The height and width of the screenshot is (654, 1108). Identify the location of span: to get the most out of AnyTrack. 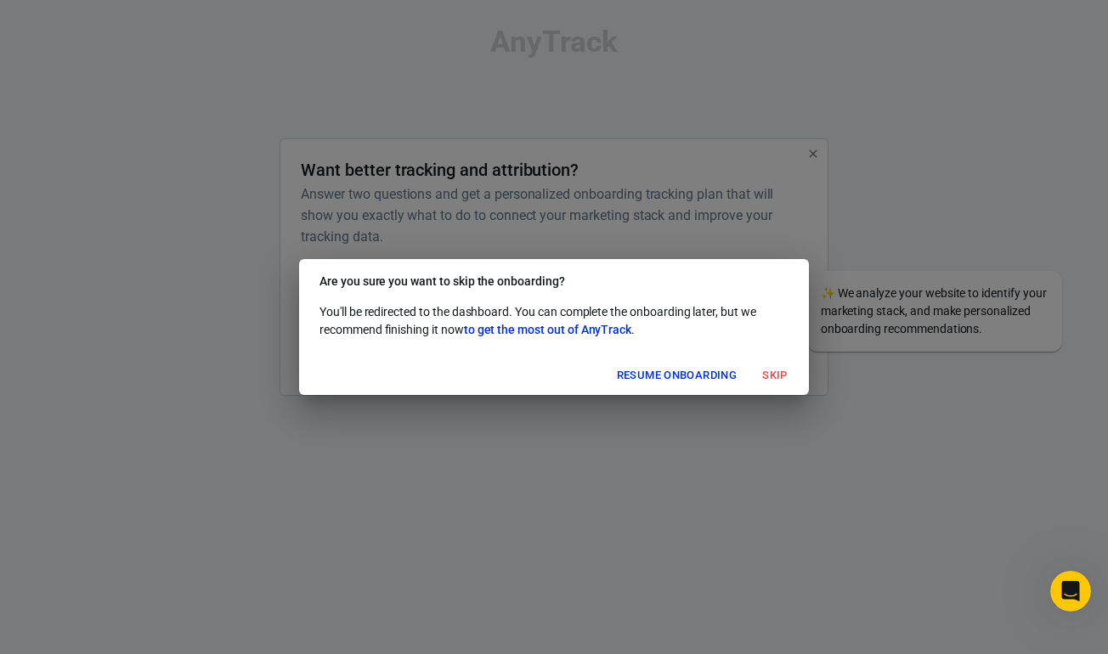
(547, 330).